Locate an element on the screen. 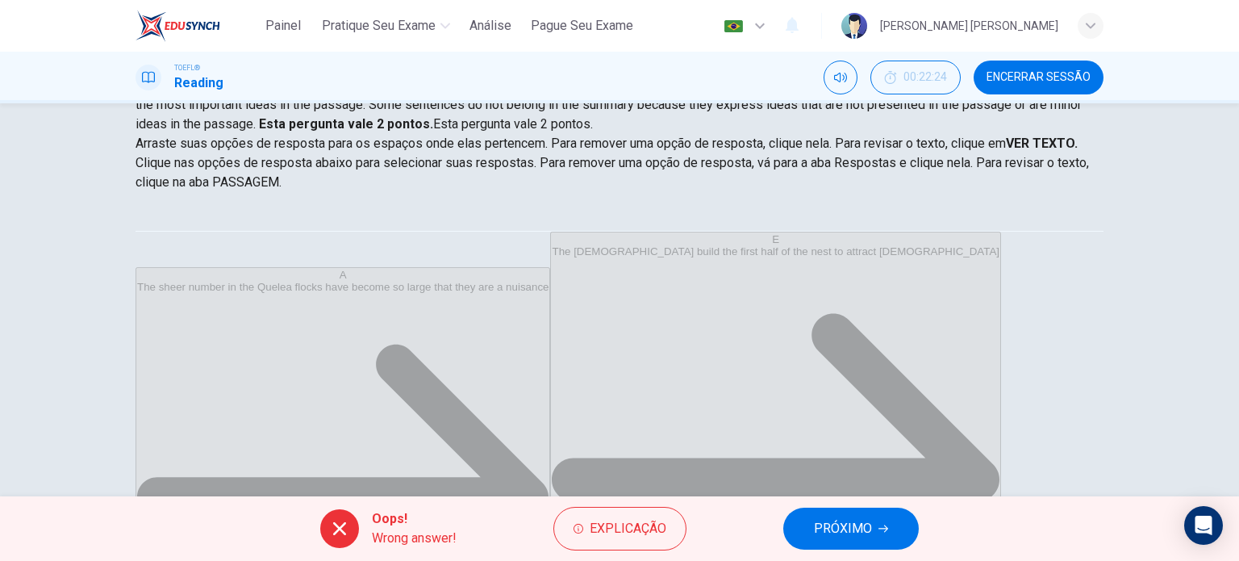  span: Wrong answer! is located at coordinates (414, 538).